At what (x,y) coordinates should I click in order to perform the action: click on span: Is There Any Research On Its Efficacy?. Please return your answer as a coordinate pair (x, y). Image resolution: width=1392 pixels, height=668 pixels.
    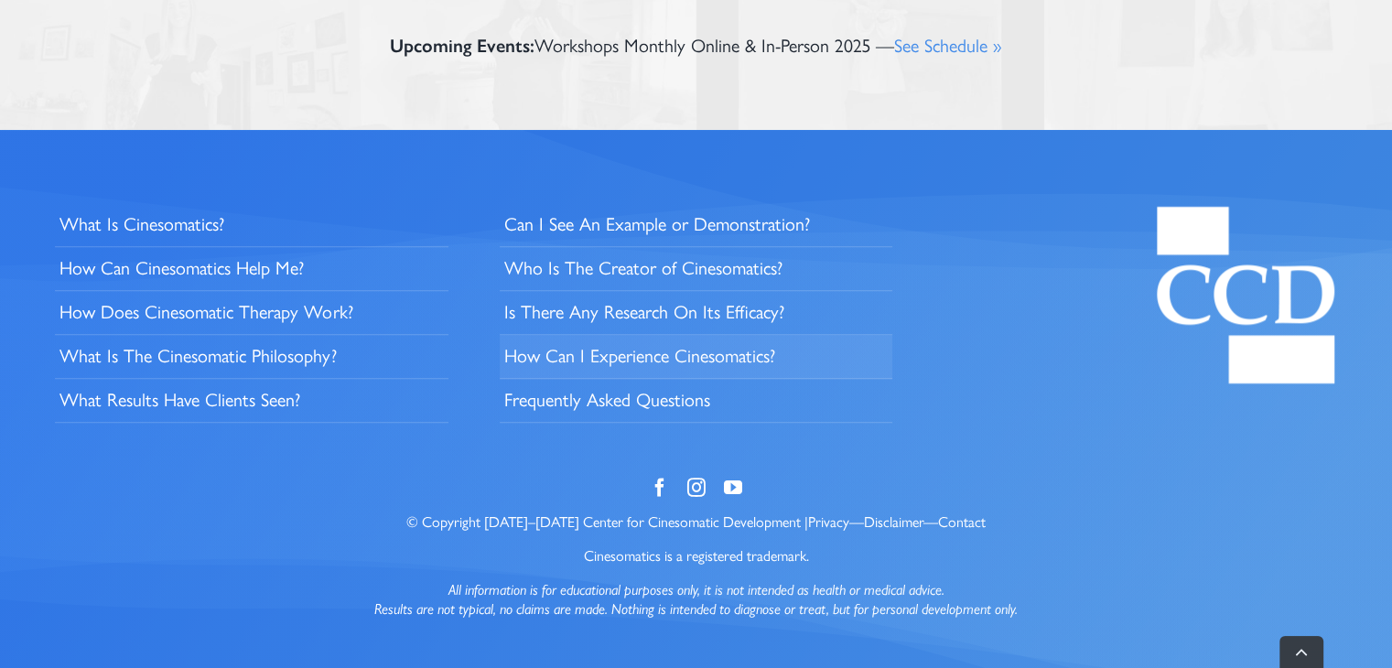
    Looking at the image, I should click on (644, 311).